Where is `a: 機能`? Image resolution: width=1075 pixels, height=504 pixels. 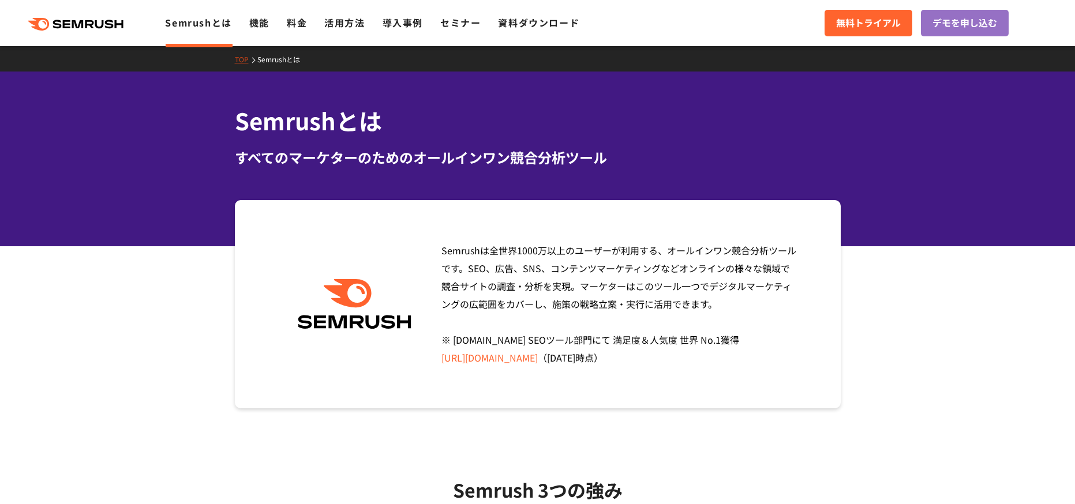
a: 機能 is located at coordinates (259, 23).